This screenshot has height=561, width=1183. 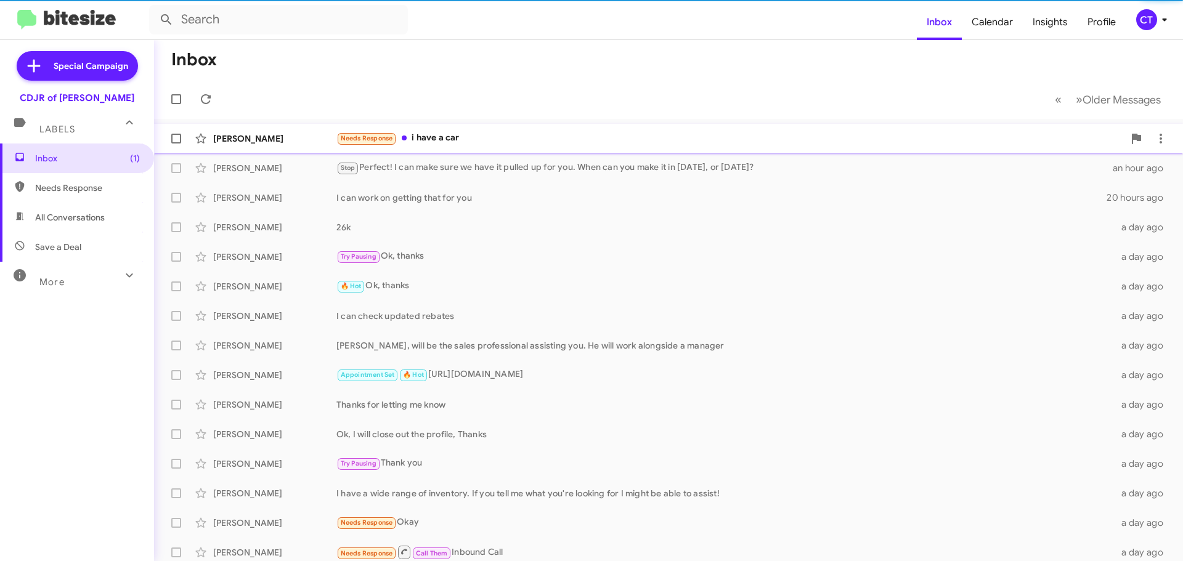 I want to click on h1: Inbox, so click(x=194, y=60).